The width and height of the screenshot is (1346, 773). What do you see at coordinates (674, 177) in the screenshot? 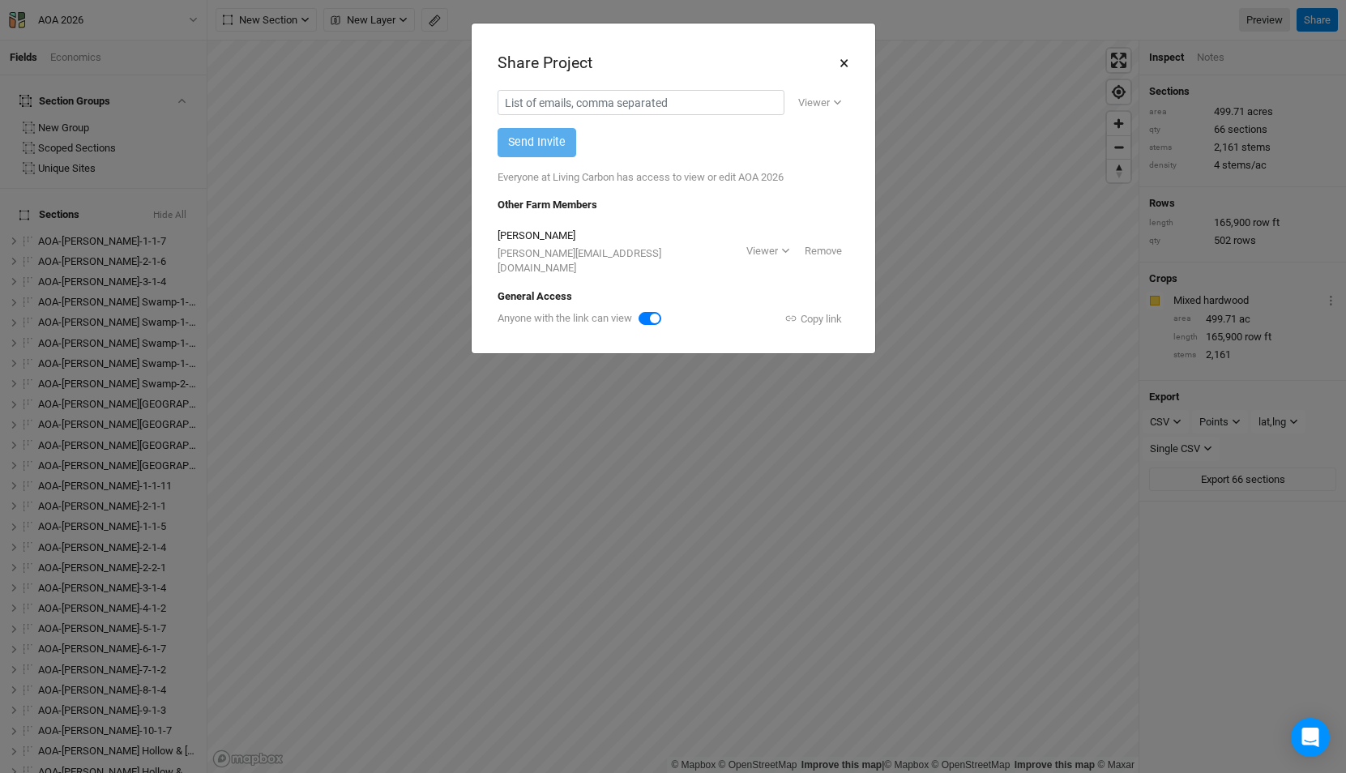
I see `div: Everyone at Living Carbon has access to view or edit AOA 2026` at bounding box center [674, 177].